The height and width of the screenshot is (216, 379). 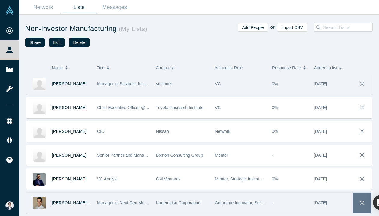 I want to click on span: stellantis, so click(x=164, y=84).